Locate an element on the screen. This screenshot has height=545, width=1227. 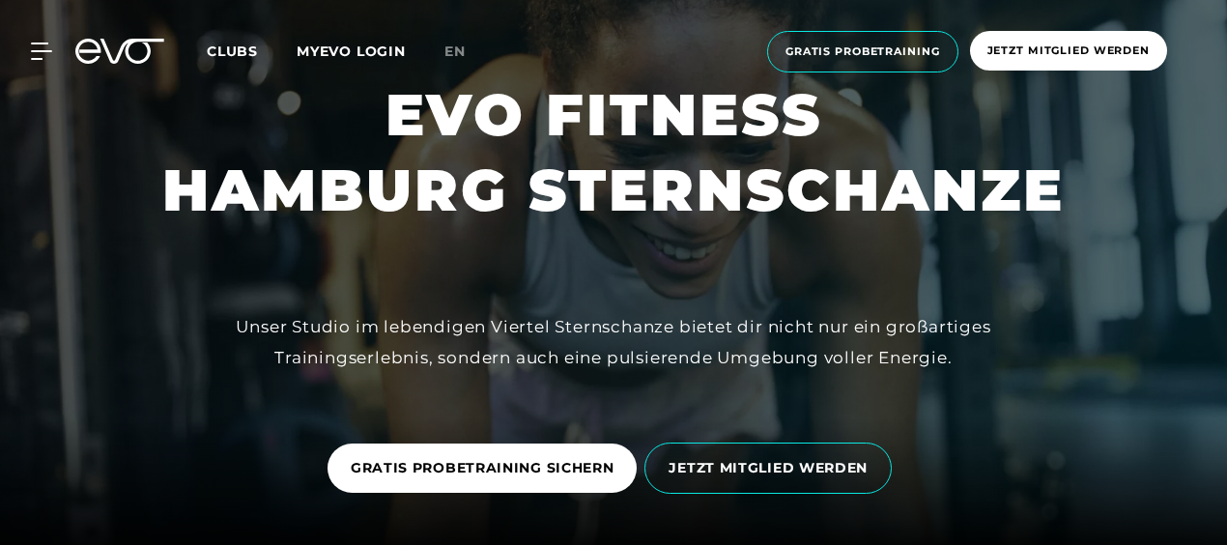
span: en is located at coordinates (455, 51).